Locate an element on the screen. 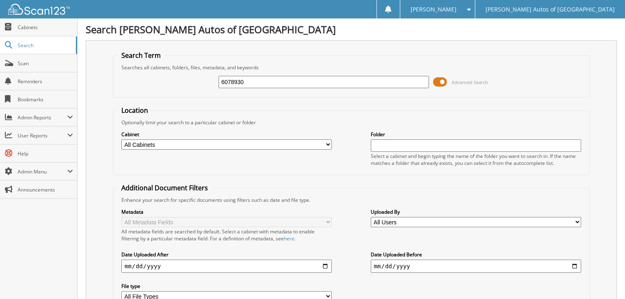 The image size is (625, 299). label: Date Uploaded Before is located at coordinates (476, 254).